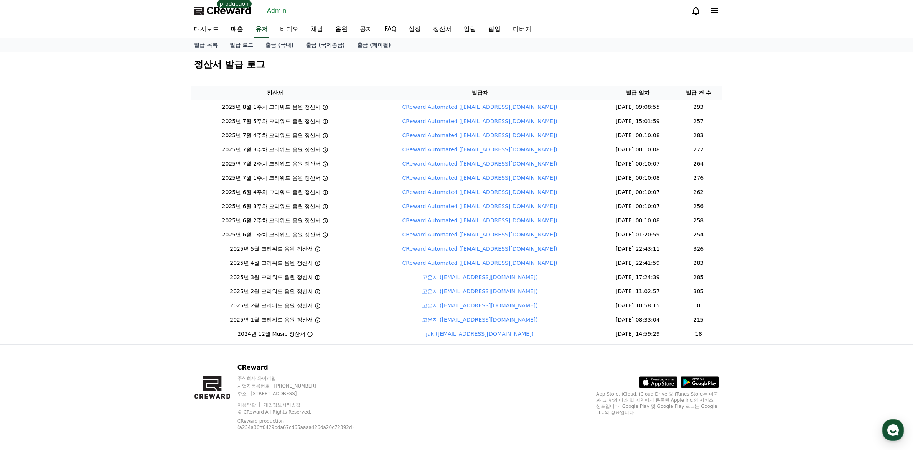 The width and height of the screenshot is (913, 450). What do you see at coordinates (272, 178) in the screenshot?
I see `p: 2025년 7월 1주차 크리워드 음원 정산서` at bounding box center [272, 178].